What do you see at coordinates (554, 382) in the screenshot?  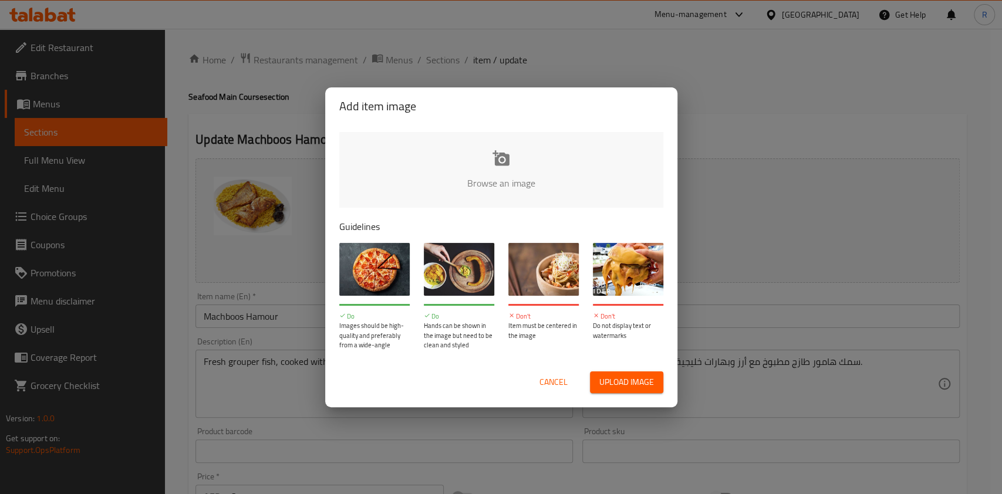 I see `span: Cancel` at bounding box center [554, 382].